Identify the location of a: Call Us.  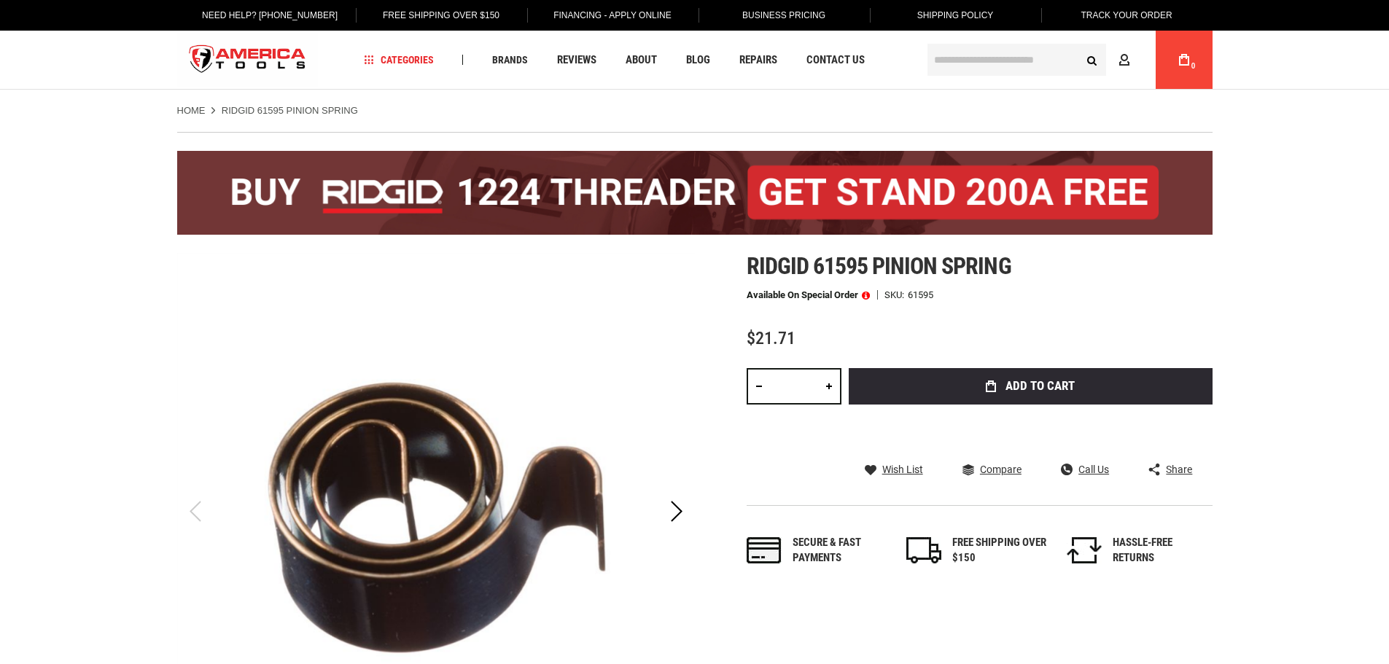
(1085, 470).